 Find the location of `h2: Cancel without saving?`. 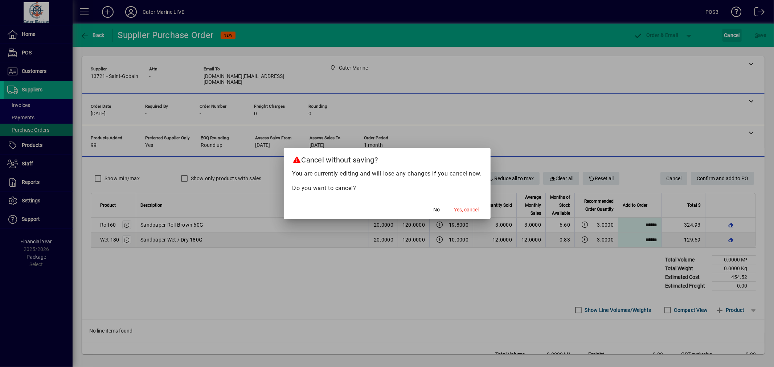

h2: Cancel without saving? is located at coordinates (387, 159).